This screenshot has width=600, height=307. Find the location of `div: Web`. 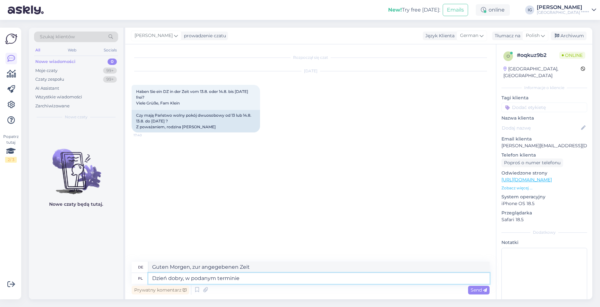

div: Web is located at coordinates (72, 50).